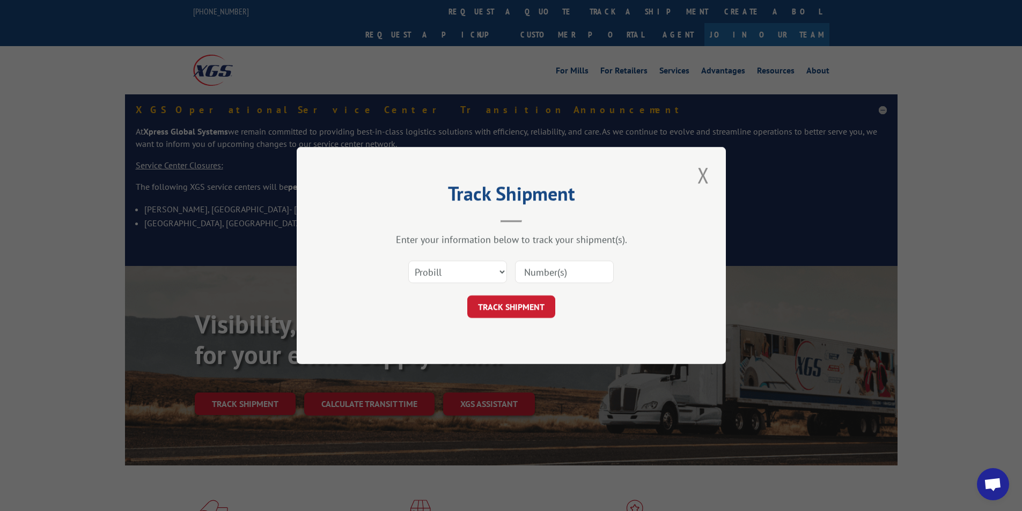 The height and width of the screenshot is (511, 1022). What do you see at coordinates (511, 307) in the screenshot?
I see `button: TRACK SHIPMENT` at bounding box center [511, 307].